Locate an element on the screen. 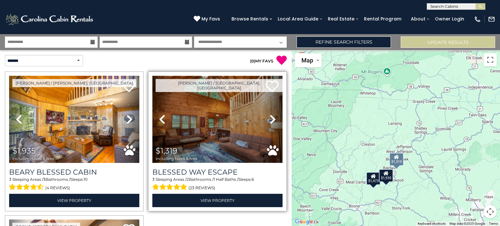  img: thumbnail_163280629.jpeg is located at coordinates (74, 120).